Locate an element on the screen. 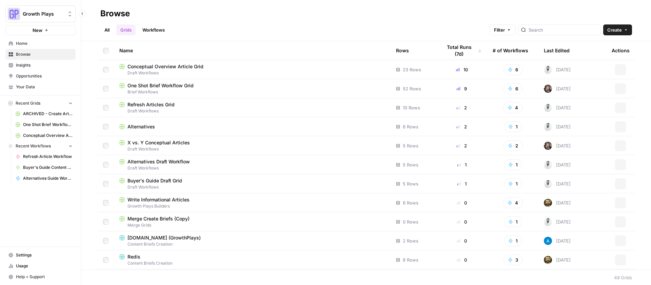  button: Filter is located at coordinates (503, 30).